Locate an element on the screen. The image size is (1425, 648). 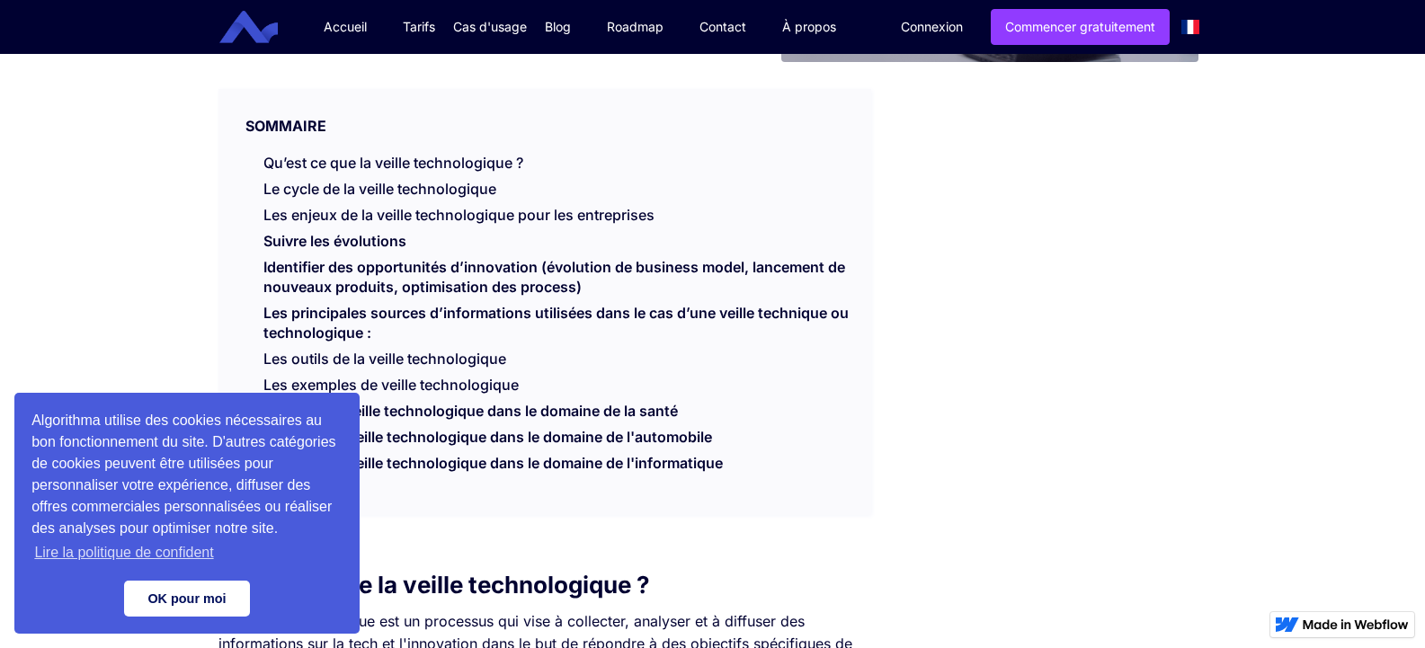
div: SOMMAIRE is located at coordinates (545, 112).